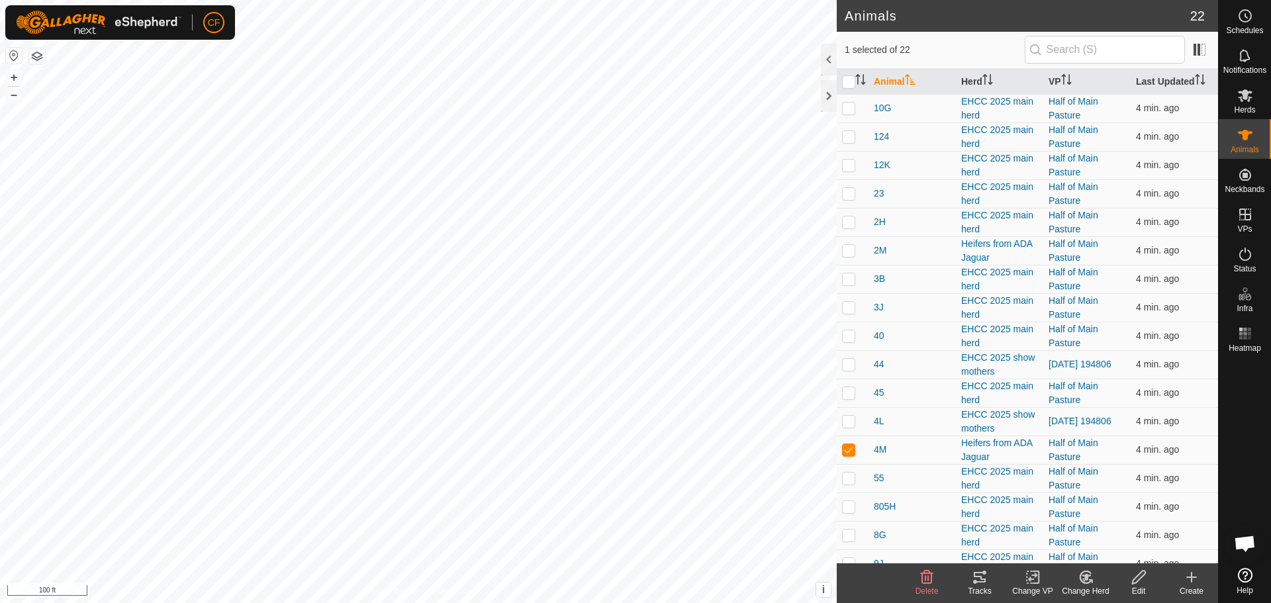  Describe the element at coordinates (879, 279) in the screenshot. I see `span: 3B` at that location.